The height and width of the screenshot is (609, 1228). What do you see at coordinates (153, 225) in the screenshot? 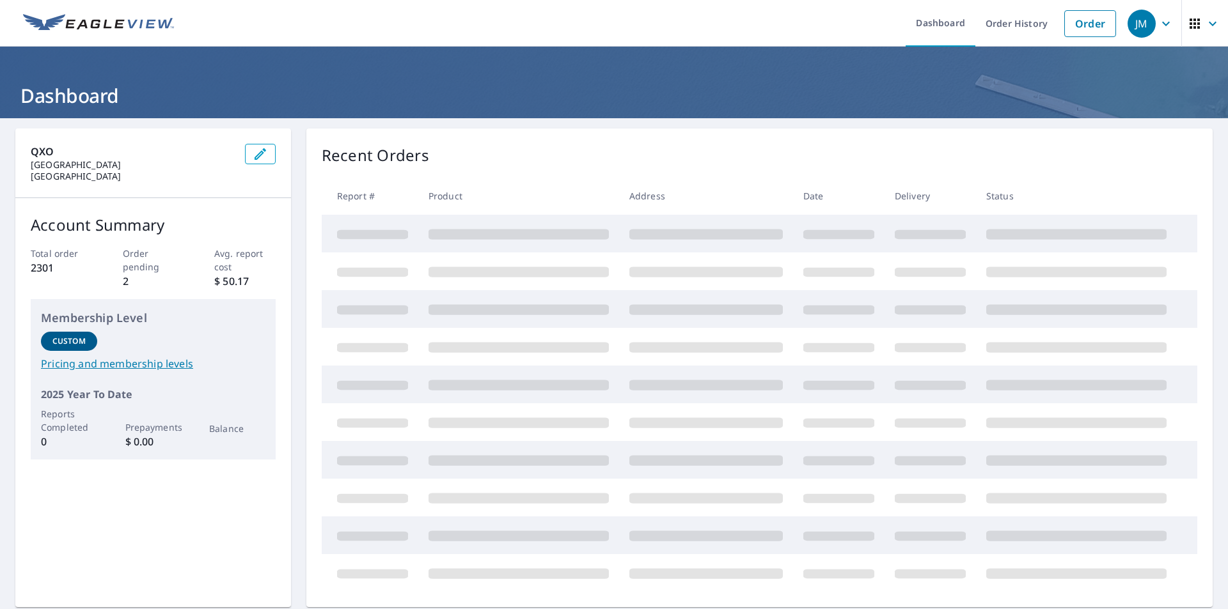
I see `p: Account Summary` at bounding box center [153, 225].